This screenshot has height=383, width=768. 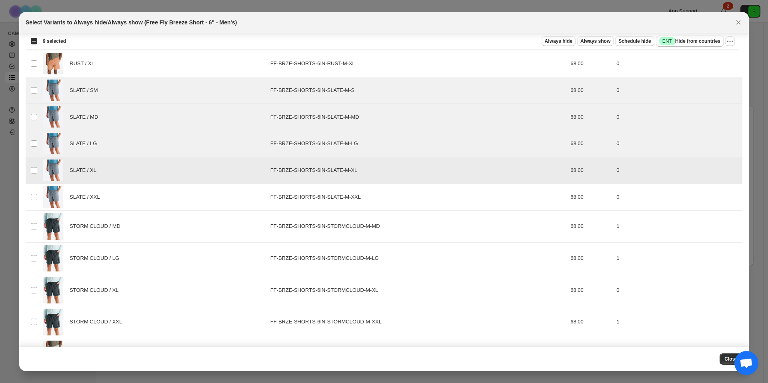 What do you see at coordinates (418, 290) in the screenshot?
I see `td: FF-BRZE-SHORTS-6IN-STORMCLOUD-M-XL` at bounding box center [418, 290].